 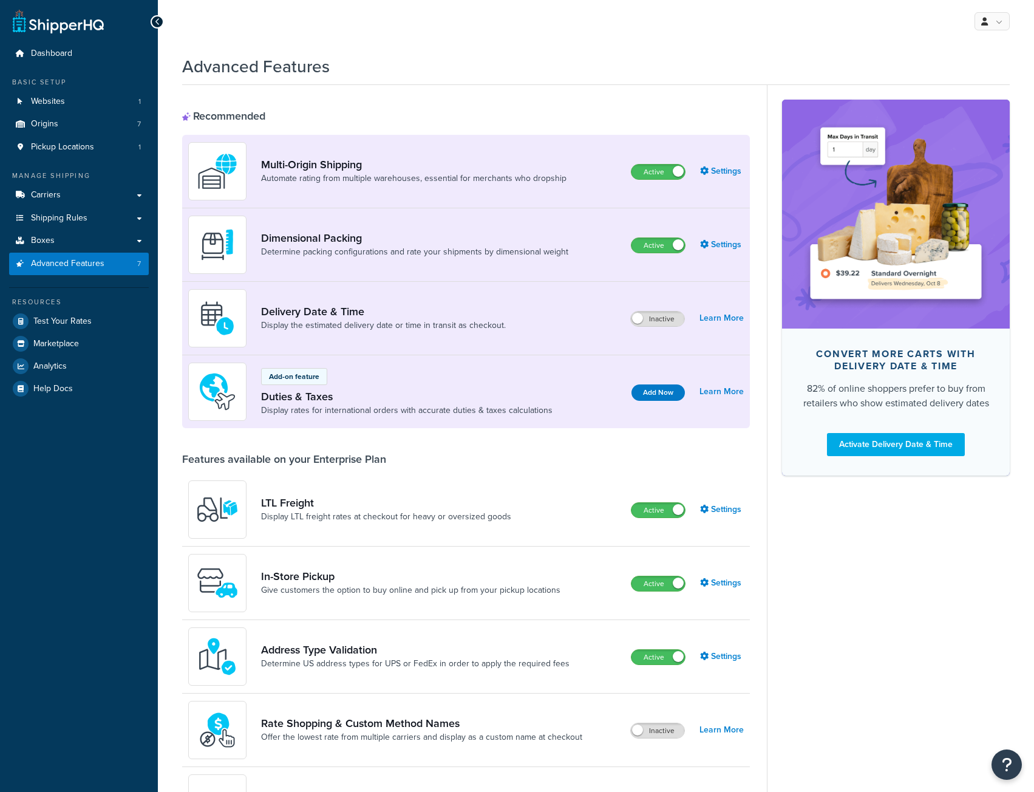 I want to click on a: Display the estimated delivery date or time in transit as checkout., so click(x=383, y=325).